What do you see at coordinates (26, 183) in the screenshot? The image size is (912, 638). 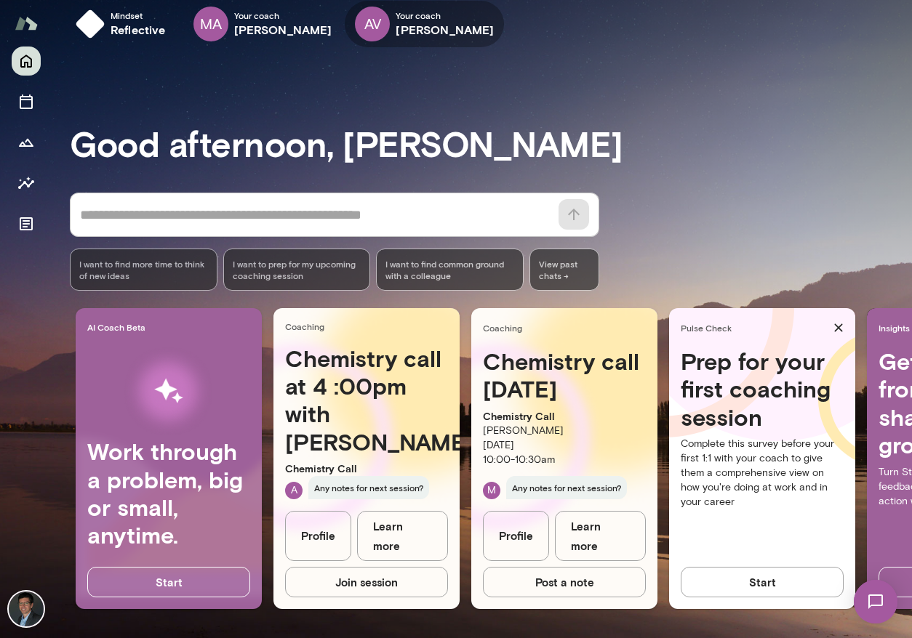 I see `button: Insights` at bounding box center [26, 183].